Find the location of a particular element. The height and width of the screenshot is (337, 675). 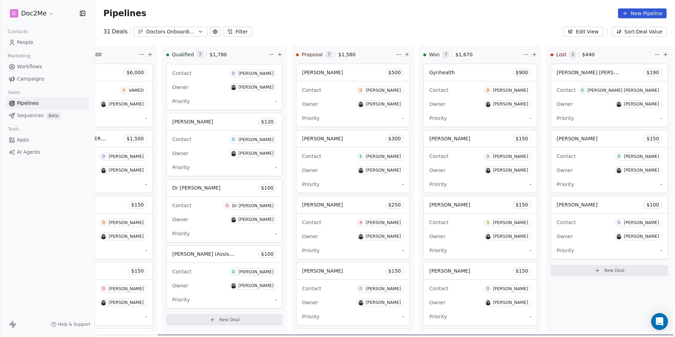

span: Sequences is located at coordinates (30, 115).